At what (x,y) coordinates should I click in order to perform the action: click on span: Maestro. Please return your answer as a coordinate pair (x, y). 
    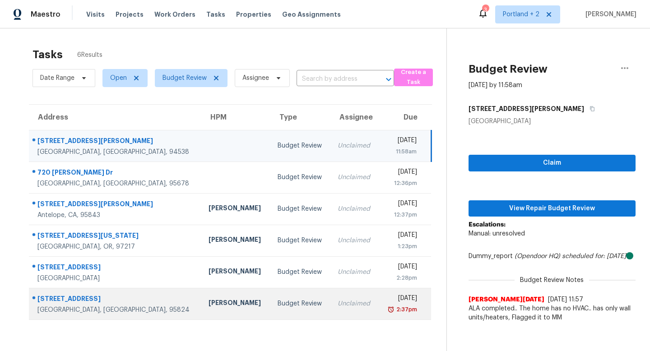
    Looking at the image, I should click on (46, 14).